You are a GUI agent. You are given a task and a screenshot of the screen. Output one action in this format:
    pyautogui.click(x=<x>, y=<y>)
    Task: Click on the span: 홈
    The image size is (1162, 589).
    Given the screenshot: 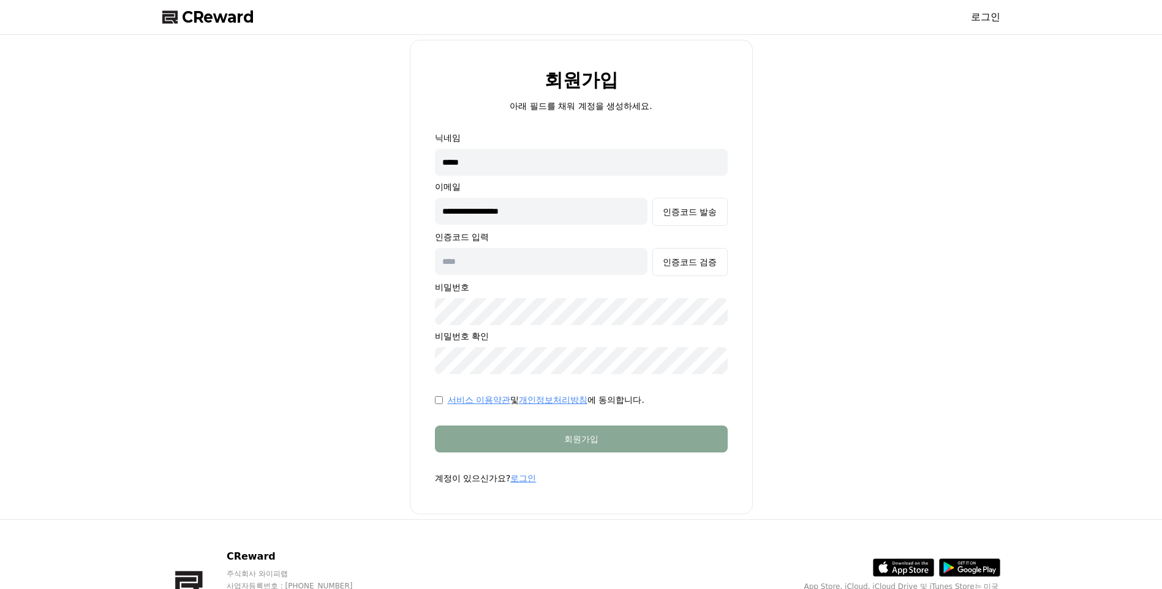 What is the action you would take?
    pyautogui.click(x=42, y=412)
    